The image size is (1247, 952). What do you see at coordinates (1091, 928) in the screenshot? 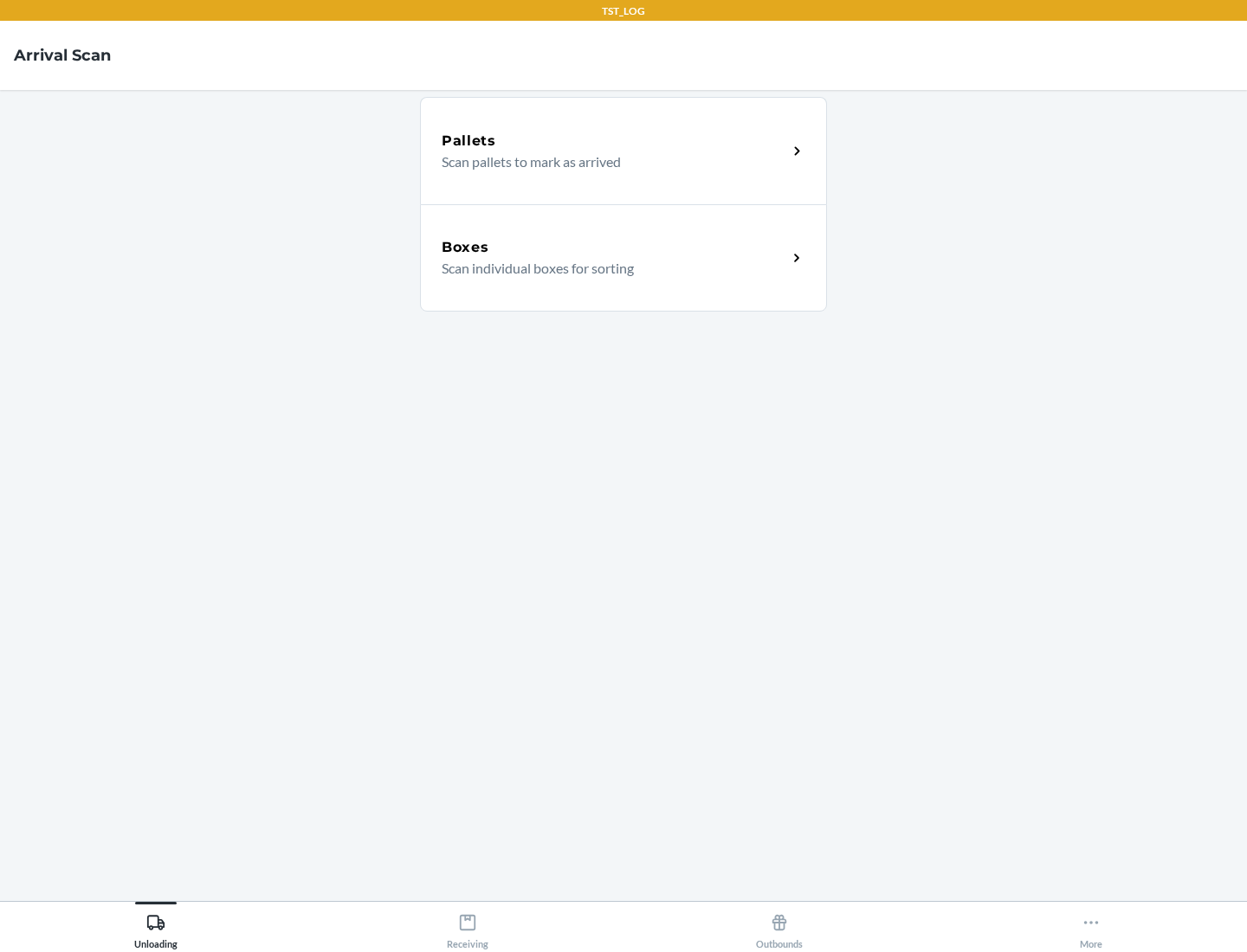
I see `div: More` at bounding box center [1091, 928].